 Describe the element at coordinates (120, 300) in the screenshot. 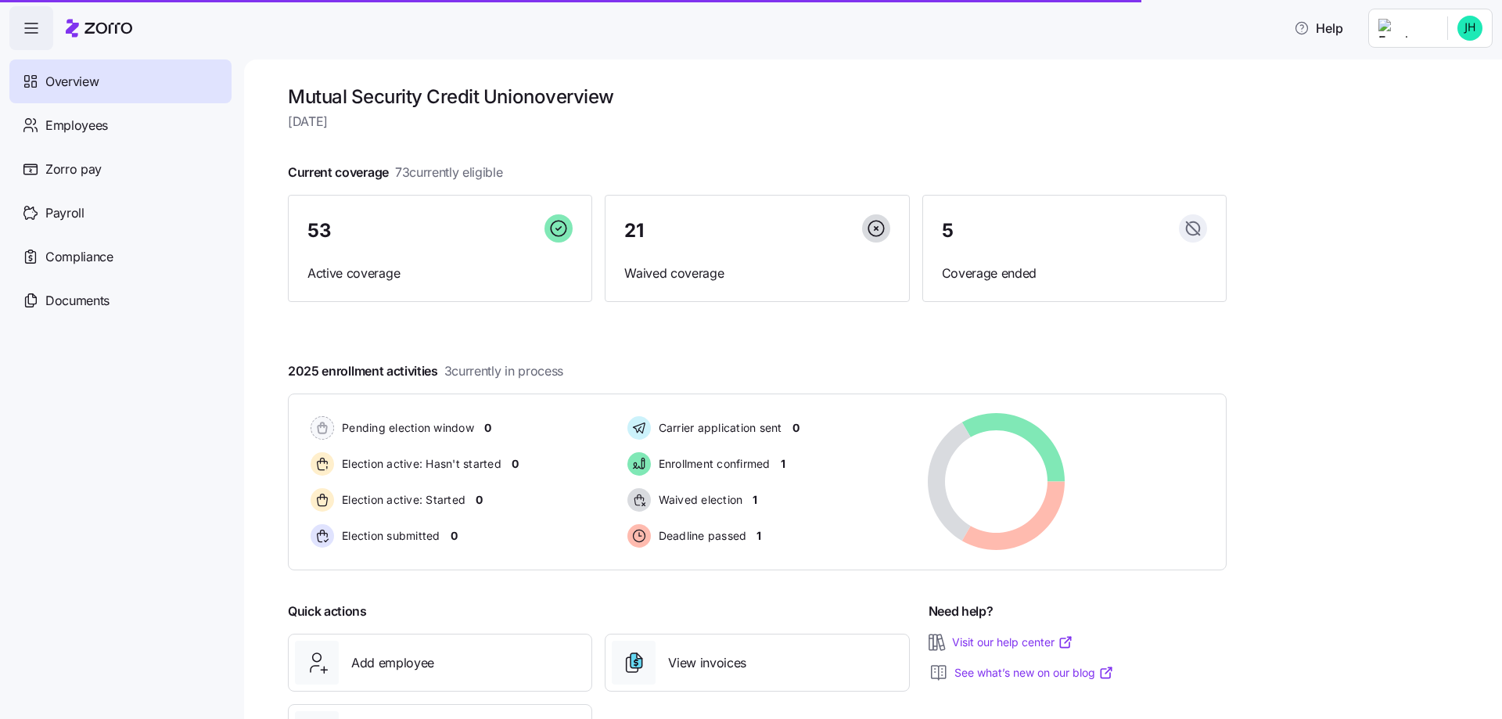

I see `a: Documents` at that location.